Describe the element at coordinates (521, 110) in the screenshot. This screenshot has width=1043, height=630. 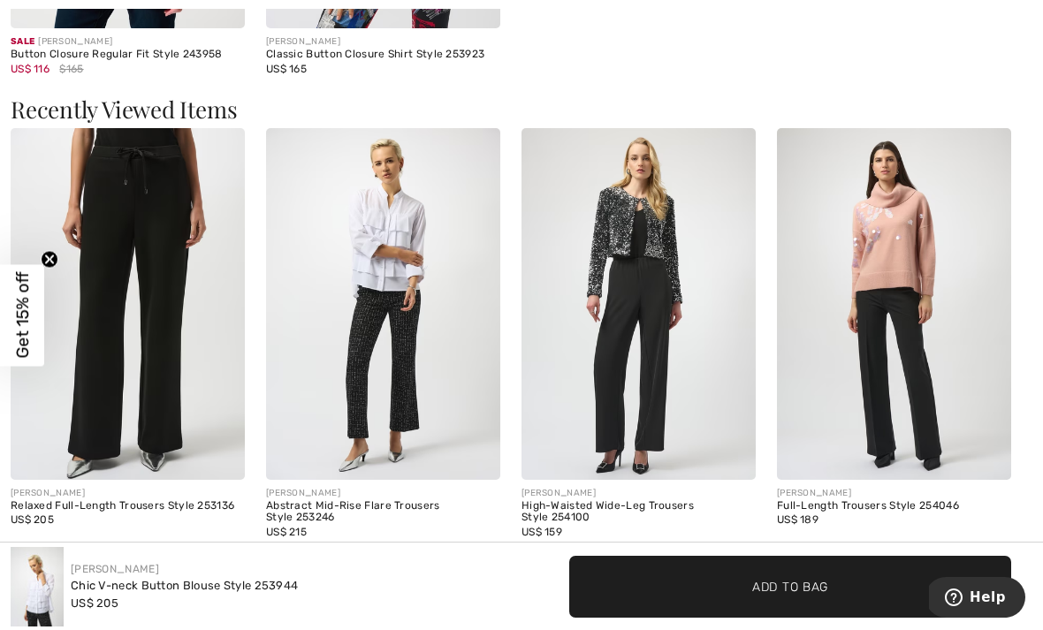
I see `h3: Recently Viewed Items` at that location.